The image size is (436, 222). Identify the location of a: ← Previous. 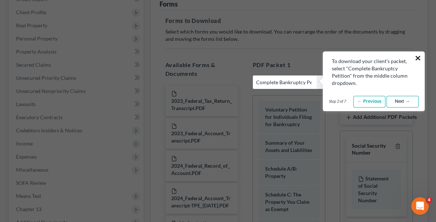
(369, 102).